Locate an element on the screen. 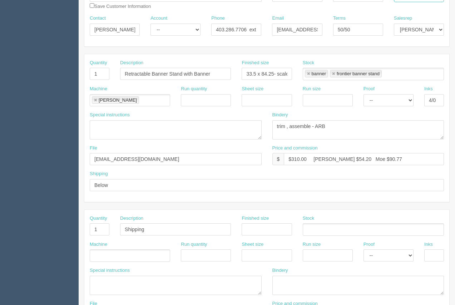  div: frontier banner stand is located at coordinates (358, 74).